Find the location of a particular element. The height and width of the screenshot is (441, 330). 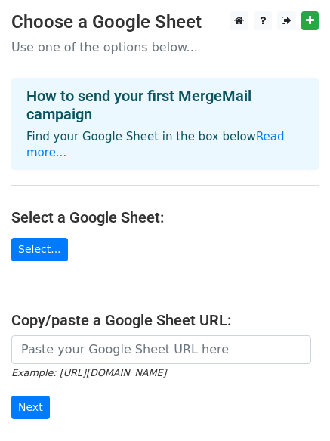

input: Next is located at coordinates (30, 407).